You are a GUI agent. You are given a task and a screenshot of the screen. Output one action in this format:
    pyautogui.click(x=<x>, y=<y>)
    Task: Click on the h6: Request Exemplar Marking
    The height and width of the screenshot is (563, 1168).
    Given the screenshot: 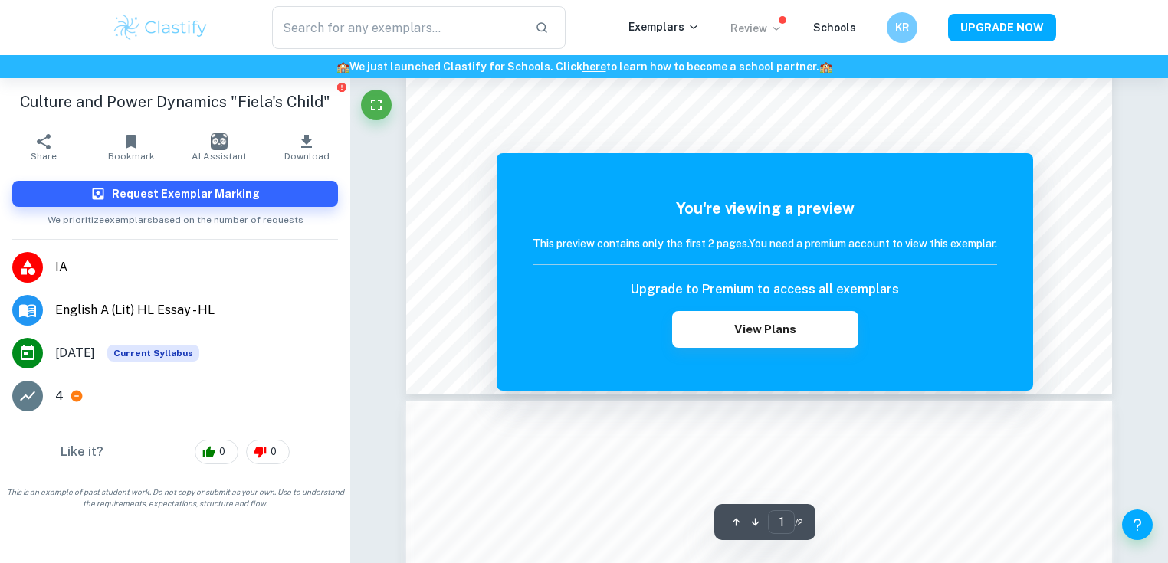 What is the action you would take?
    pyautogui.click(x=185, y=194)
    